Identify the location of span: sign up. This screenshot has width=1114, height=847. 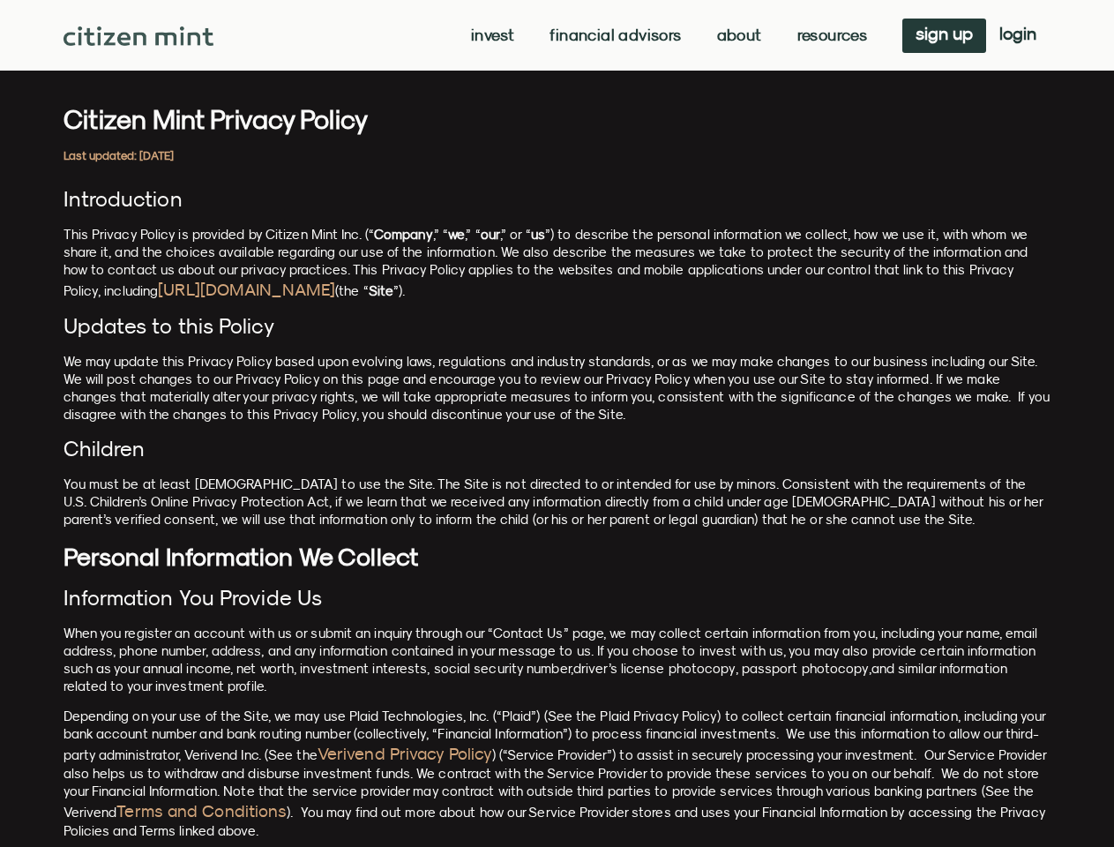
(944, 34).